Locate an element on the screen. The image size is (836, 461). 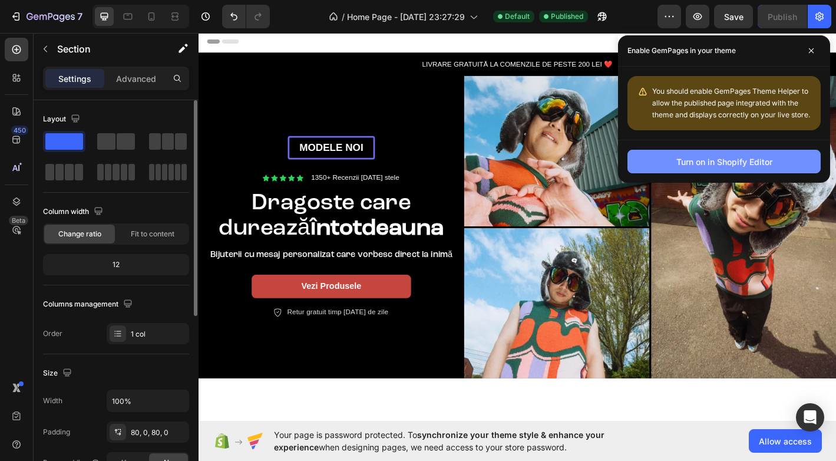
p: LIVRARE GRATUITĂ LA COMENZILE DE PESTE 200 LEI ❤️ is located at coordinates (353, 37).